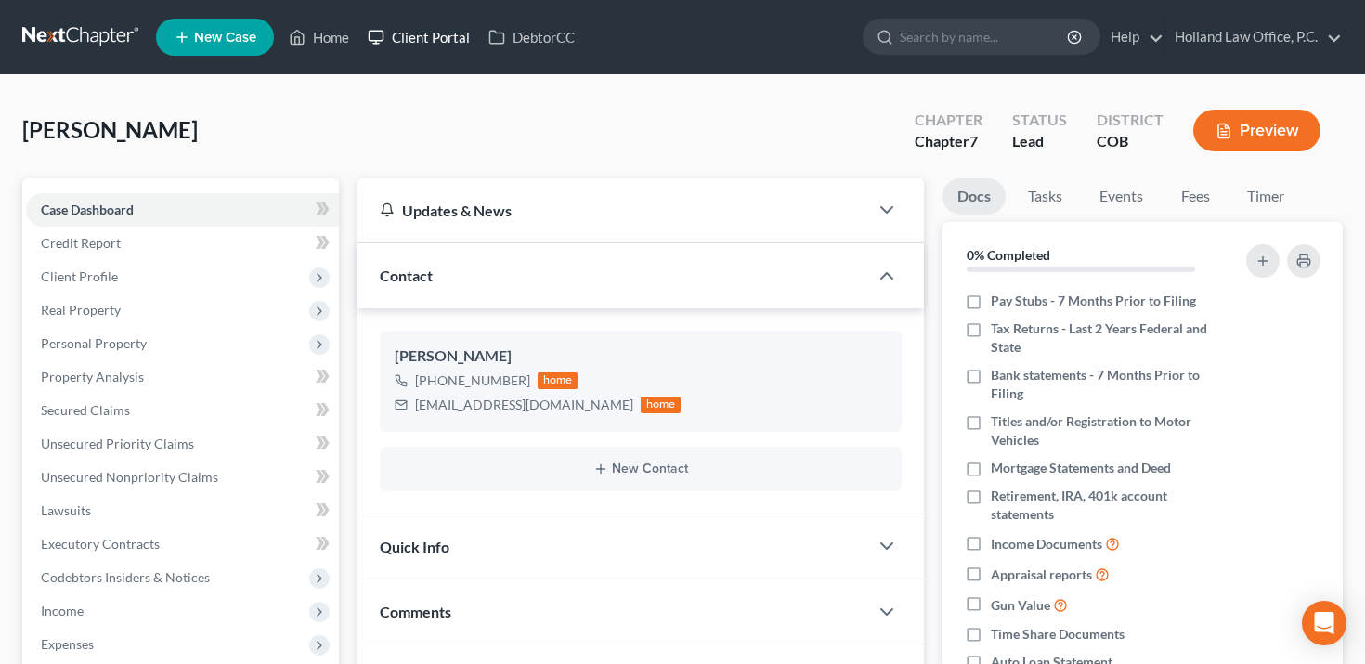 The height and width of the screenshot is (664, 1365). I want to click on button: New Contact, so click(641, 469).